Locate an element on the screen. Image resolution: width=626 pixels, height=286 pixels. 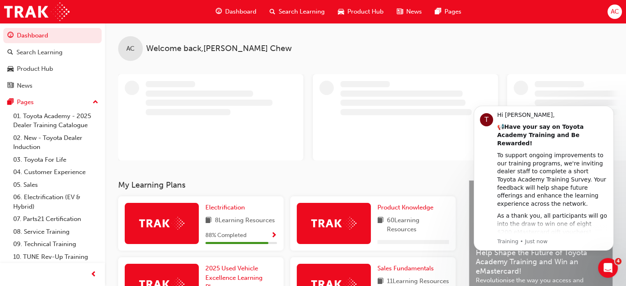
button: DashboardSearch LearningProduct HubNews is located at coordinates (52, 61).